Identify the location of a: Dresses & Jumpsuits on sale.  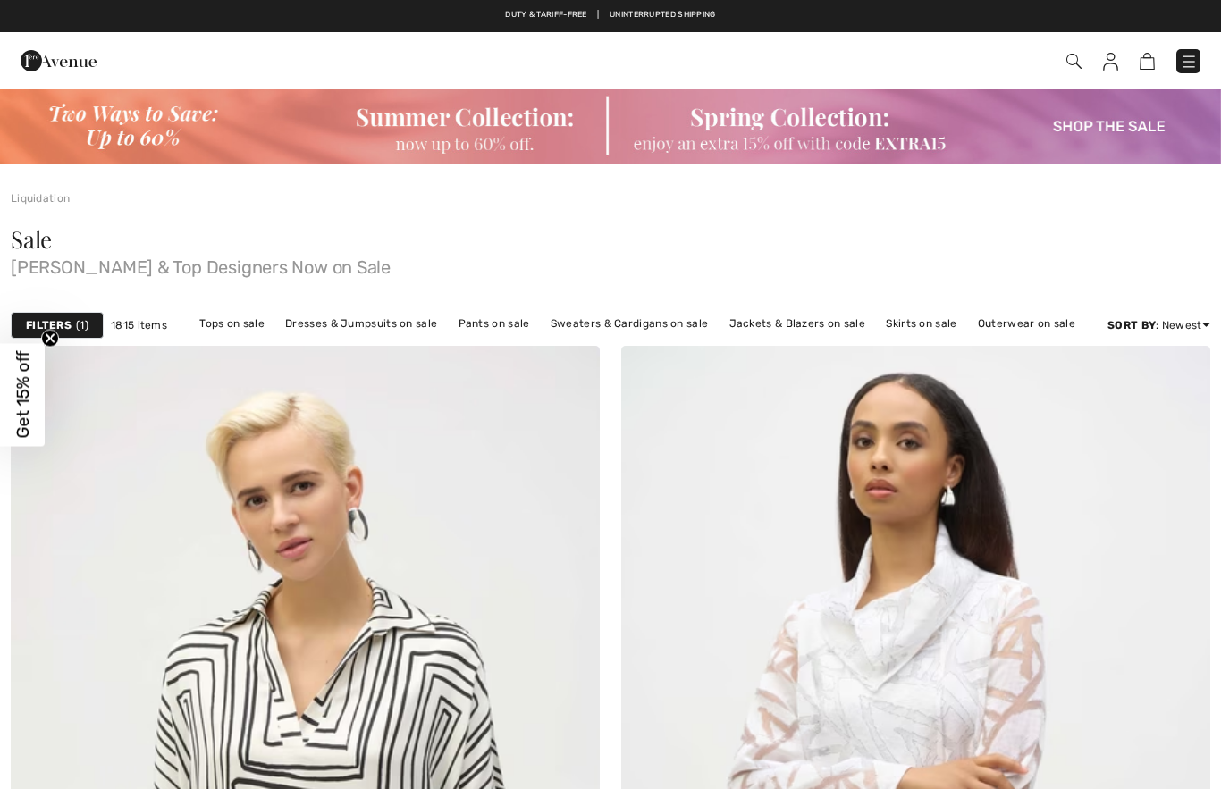
(361, 324).